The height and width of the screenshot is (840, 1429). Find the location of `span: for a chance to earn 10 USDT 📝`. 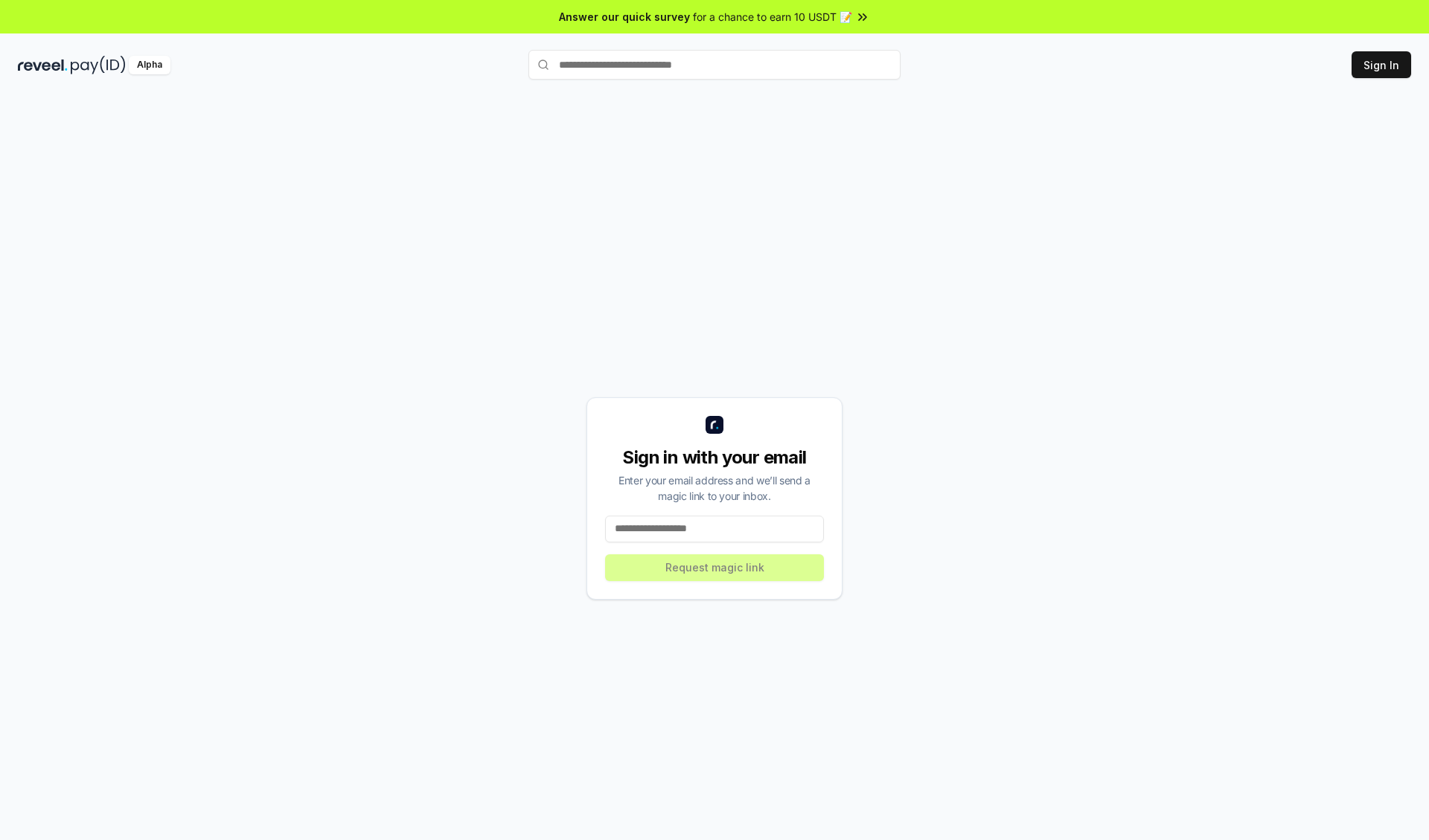

span: for a chance to earn 10 USDT 📝 is located at coordinates (772, 16).